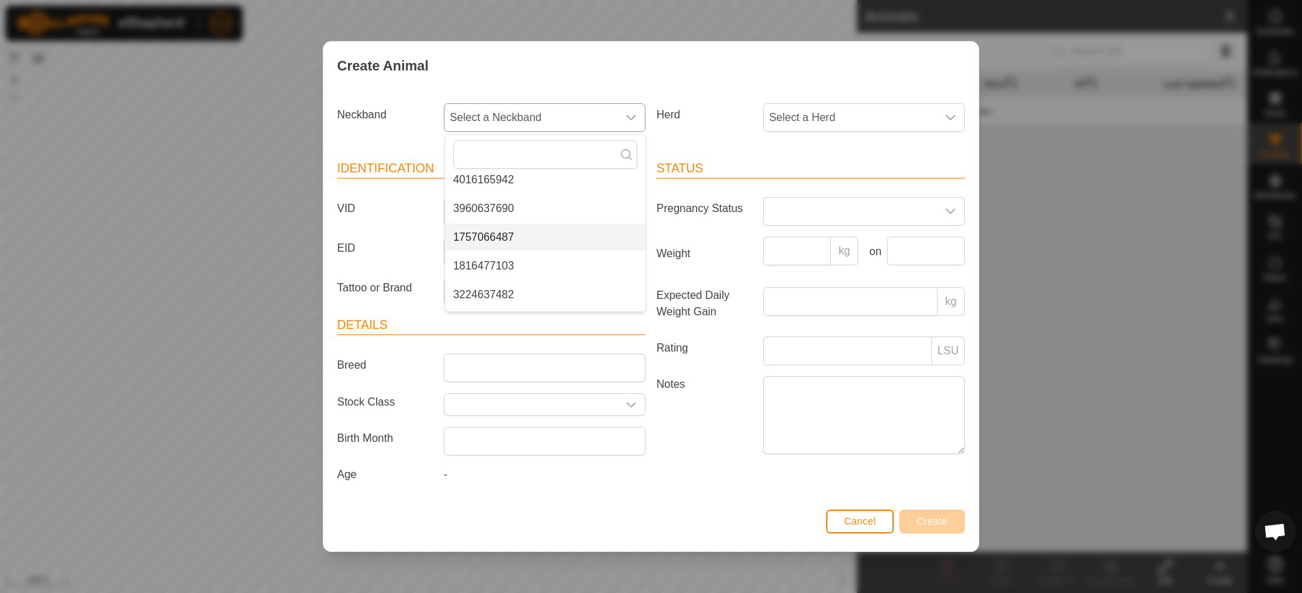 This screenshot has width=1302, height=593. What do you see at coordinates (491, 169) in the screenshot?
I see `header: Identification` at bounding box center [491, 169].